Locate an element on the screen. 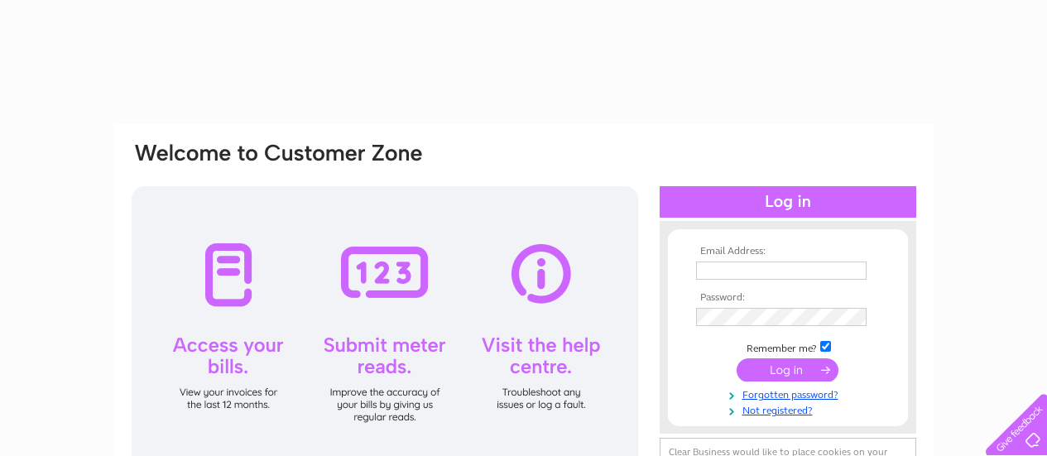  td: Remember me? is located at coordinates (788, 347).